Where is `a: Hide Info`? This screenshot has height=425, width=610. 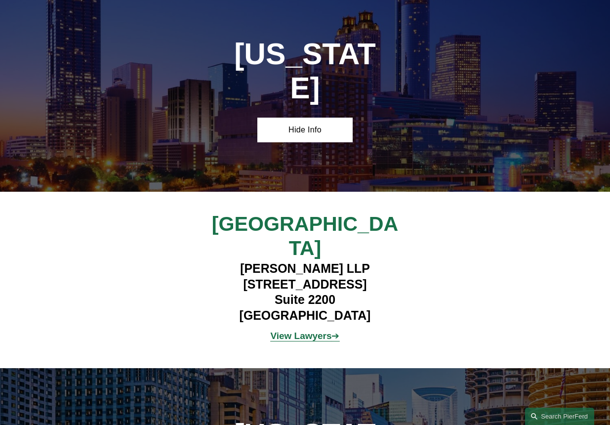 a: Hide Info is located at coordinates (305, 130).